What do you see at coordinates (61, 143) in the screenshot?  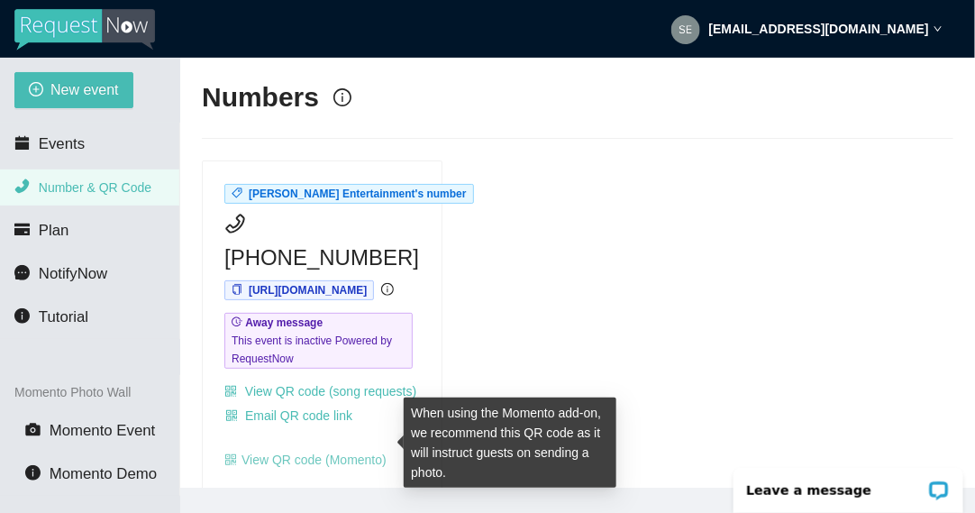 I see `span: Events` at bounding box center [61, 143].